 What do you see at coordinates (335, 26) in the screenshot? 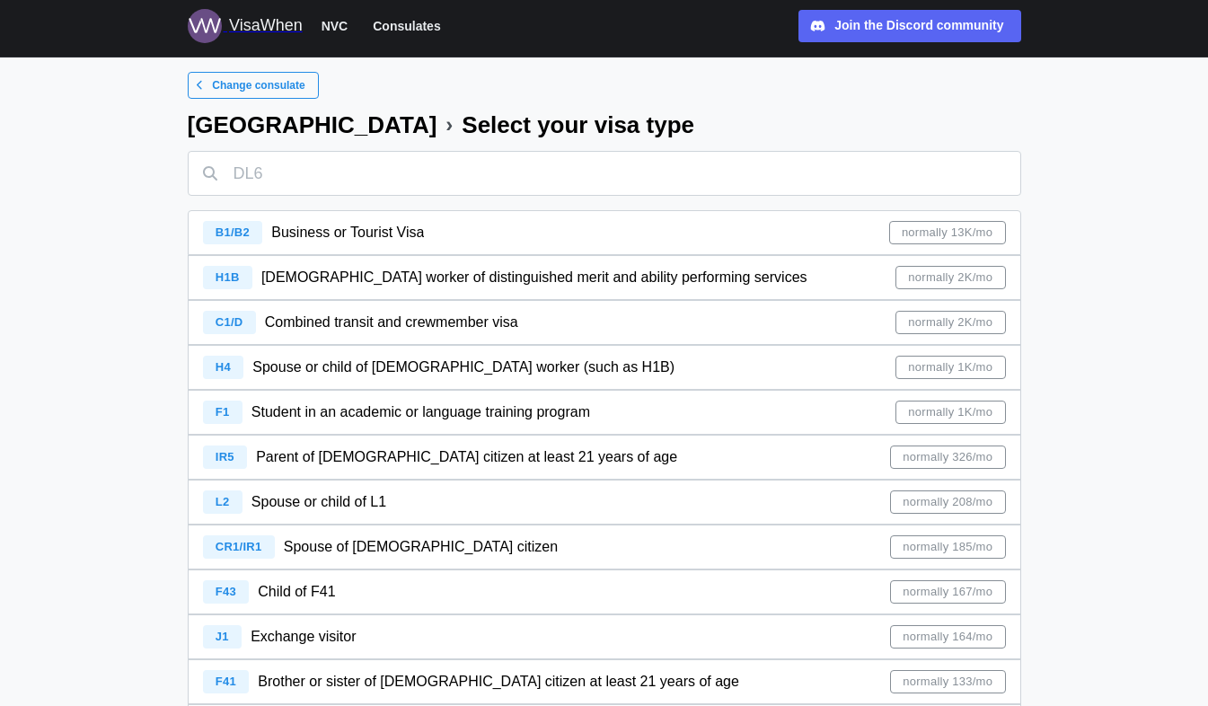
I see `a: NVC` at bounding box center [335, 26].